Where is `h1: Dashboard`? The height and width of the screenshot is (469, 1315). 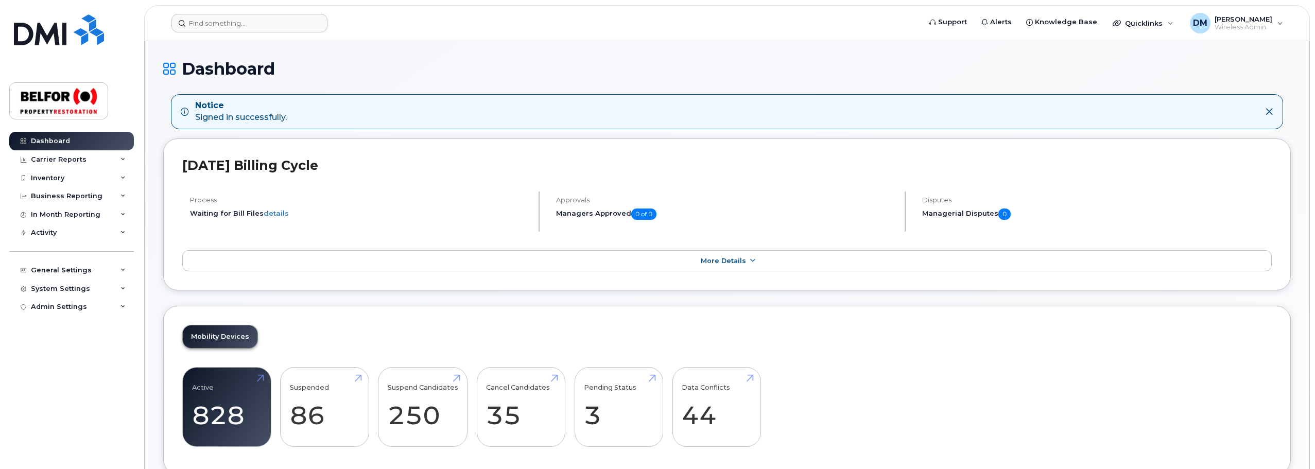 h1: Dashboard is located at coordinates (727, 68).